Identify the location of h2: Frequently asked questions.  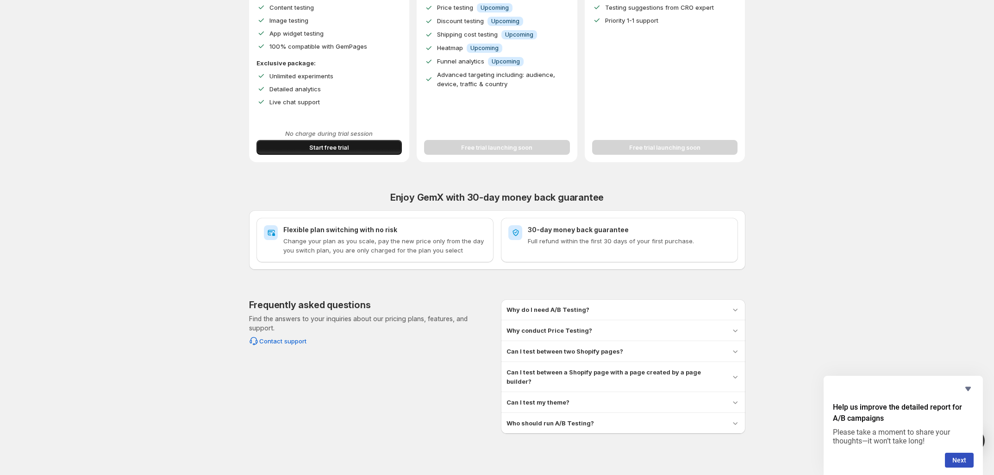
(310, 305).